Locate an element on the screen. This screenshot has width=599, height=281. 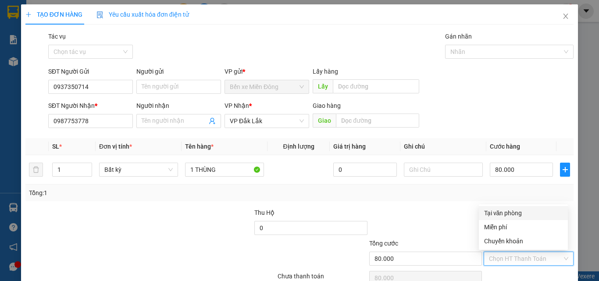
span: SL is located at coordinates (56, 146).